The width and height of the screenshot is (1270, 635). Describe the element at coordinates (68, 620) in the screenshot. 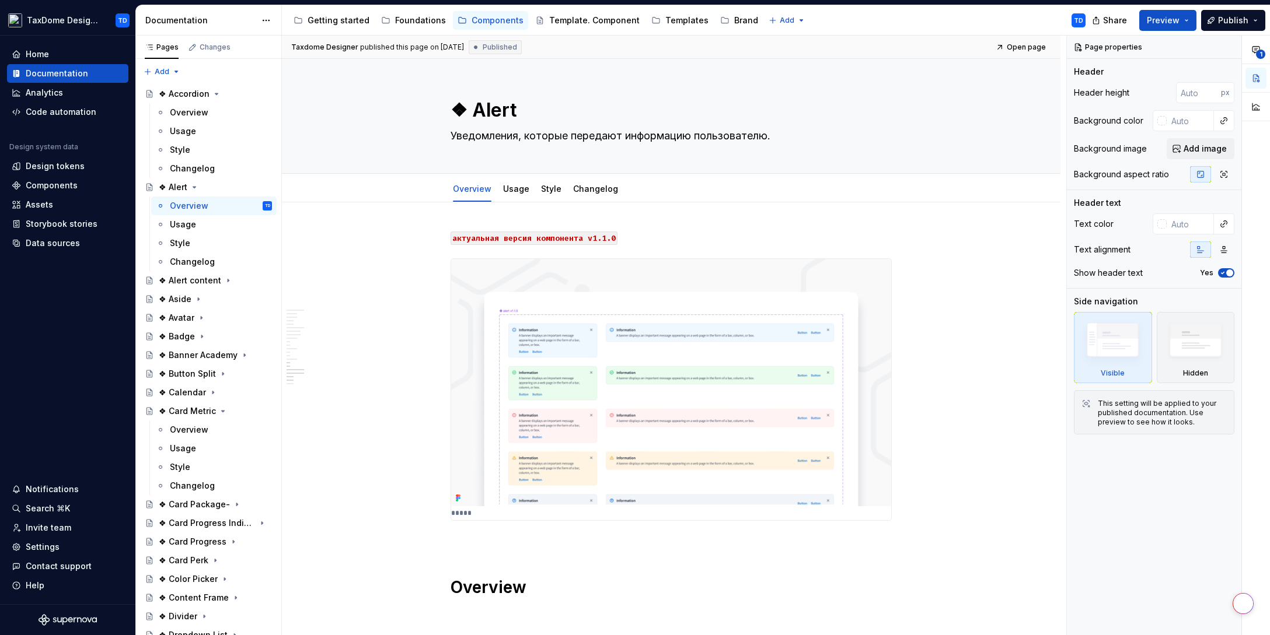

I see `a: Supernova Logo` at that location.